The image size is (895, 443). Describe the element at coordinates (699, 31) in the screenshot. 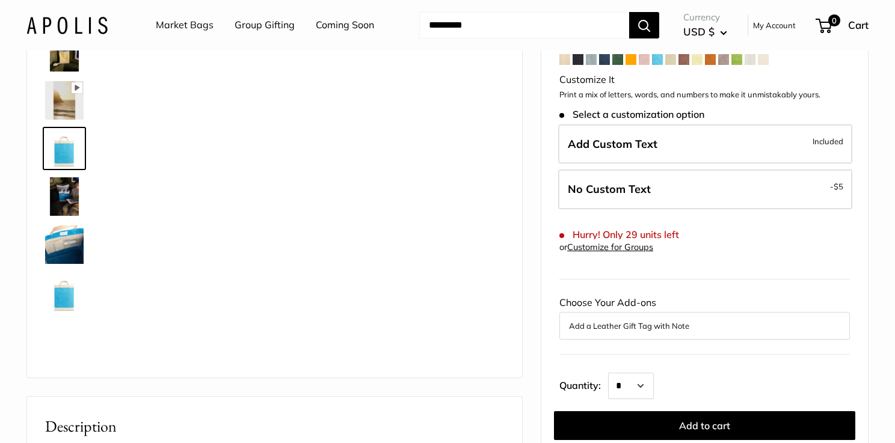

I see `span: USD $` at that location.